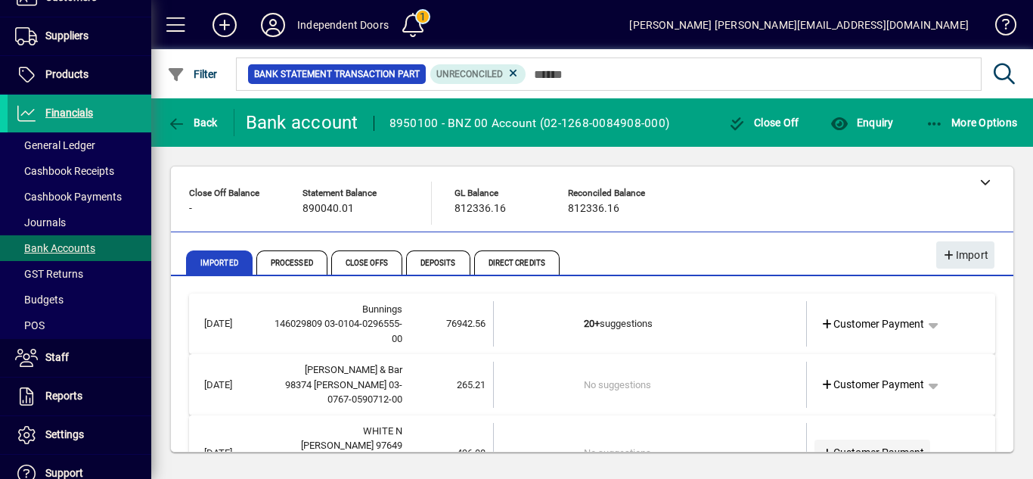  What do you see at coordinates (302, 123) in the screenshot?
I see `div: Bank account` at bounding box center [302, 123].